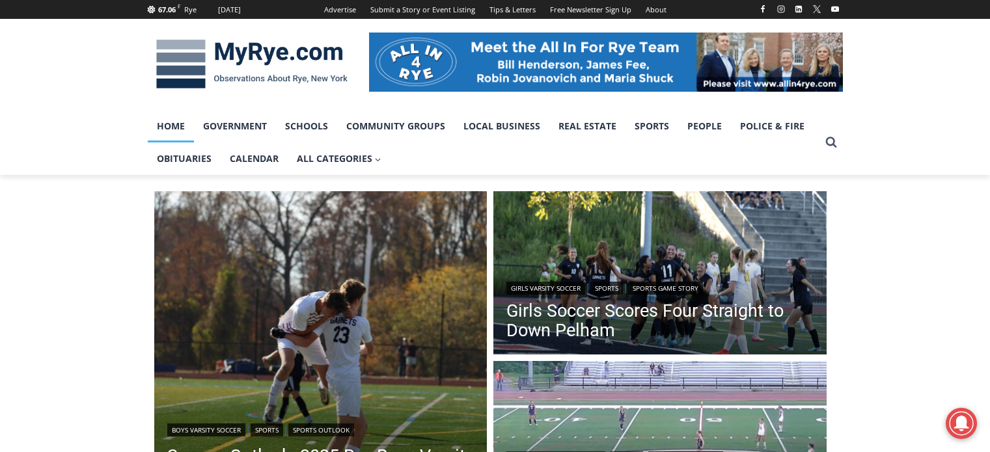 The height and width of the screenshot is (452, 990). What do you see at coordinates (660, 275) in the screenshot?
I see `img: (PHOTO: Rye Girls Soccer's Samantha Yeh scores a goal in her team's 4-1 victory over Pelham on Se...` at bounding box center [660, 275].